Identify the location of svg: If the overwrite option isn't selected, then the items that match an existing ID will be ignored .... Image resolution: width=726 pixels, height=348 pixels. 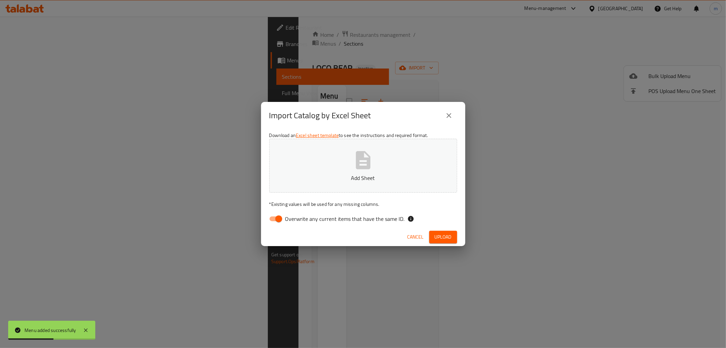
(411, 219).